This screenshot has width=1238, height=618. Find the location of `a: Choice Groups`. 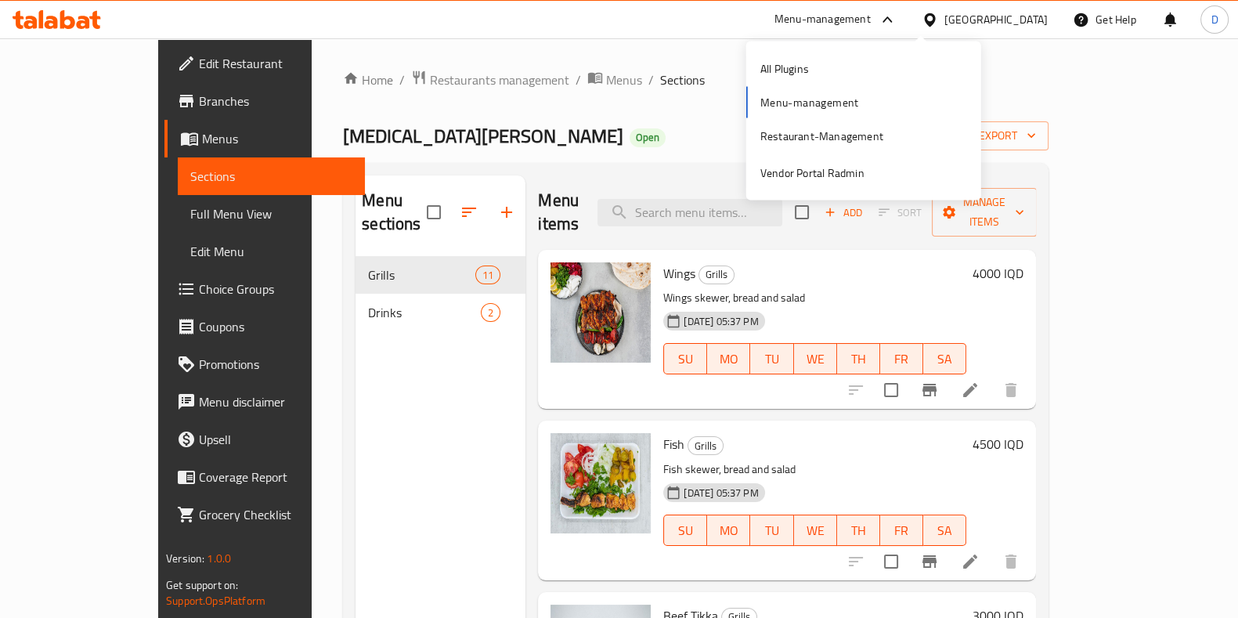

a: Choice Groups is located at coordinates (265, 289).